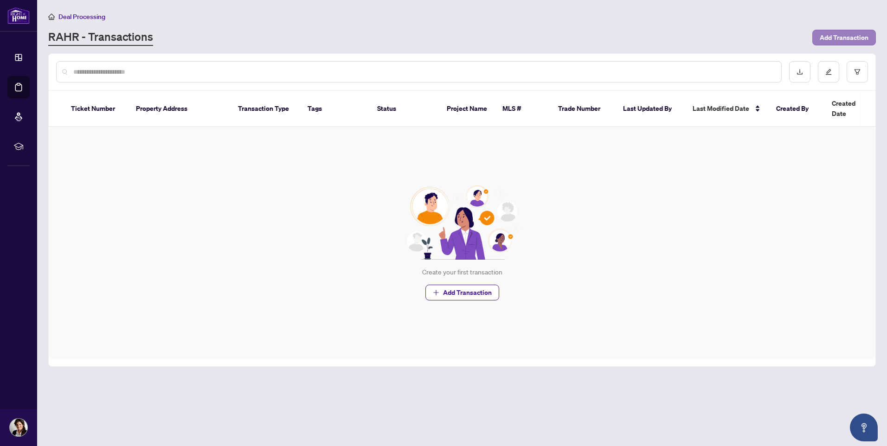  Describe the element at coordinates (467, 109) in the screenshot. I see `th: Project Name` at that location.